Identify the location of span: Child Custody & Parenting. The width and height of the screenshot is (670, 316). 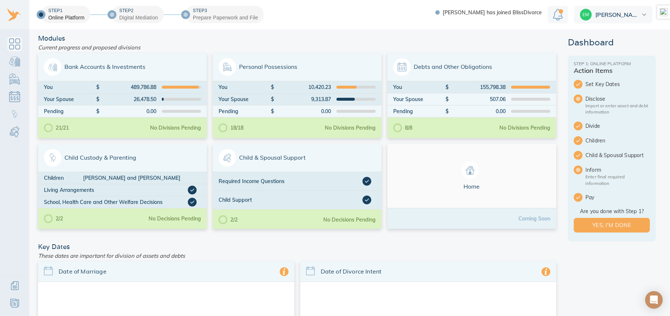
(122, 158).